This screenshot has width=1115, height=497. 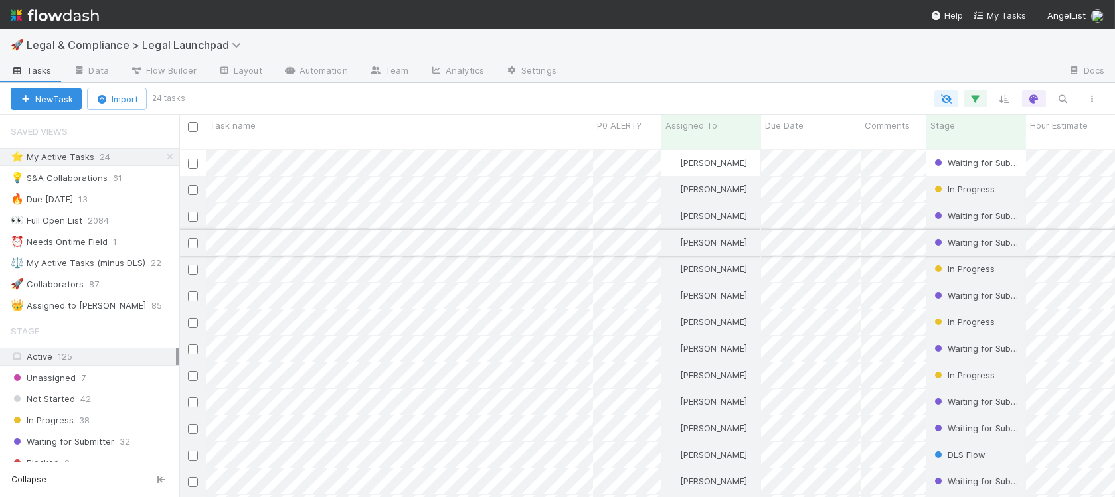 I want to click on span: Stage, so click(x=942, y=125).